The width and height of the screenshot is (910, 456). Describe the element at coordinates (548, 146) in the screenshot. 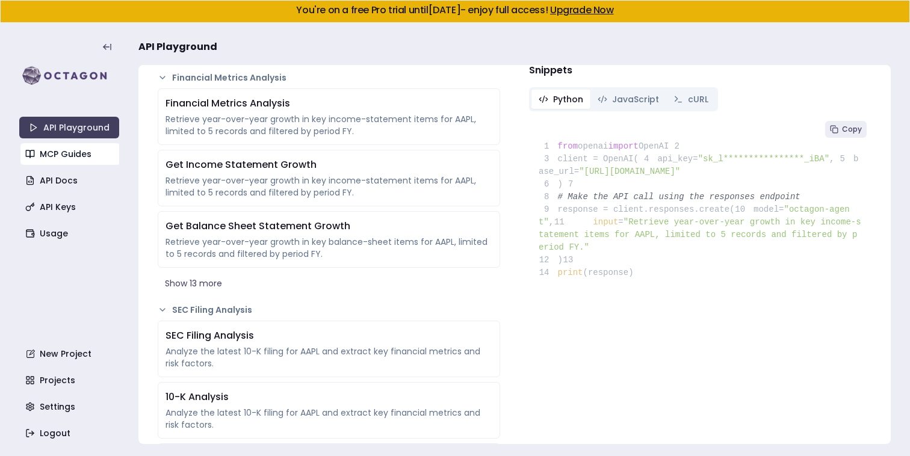

I see `span: 1` at that location.